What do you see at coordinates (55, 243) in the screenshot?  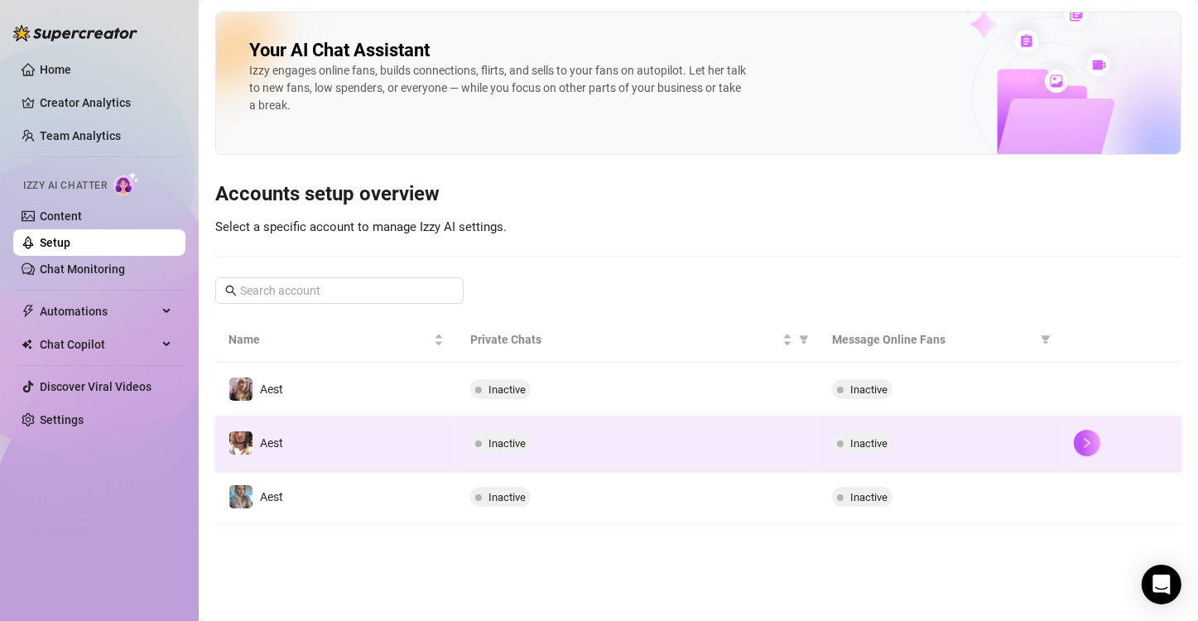 I see `a: Setup` at bounding box center [55, 243].